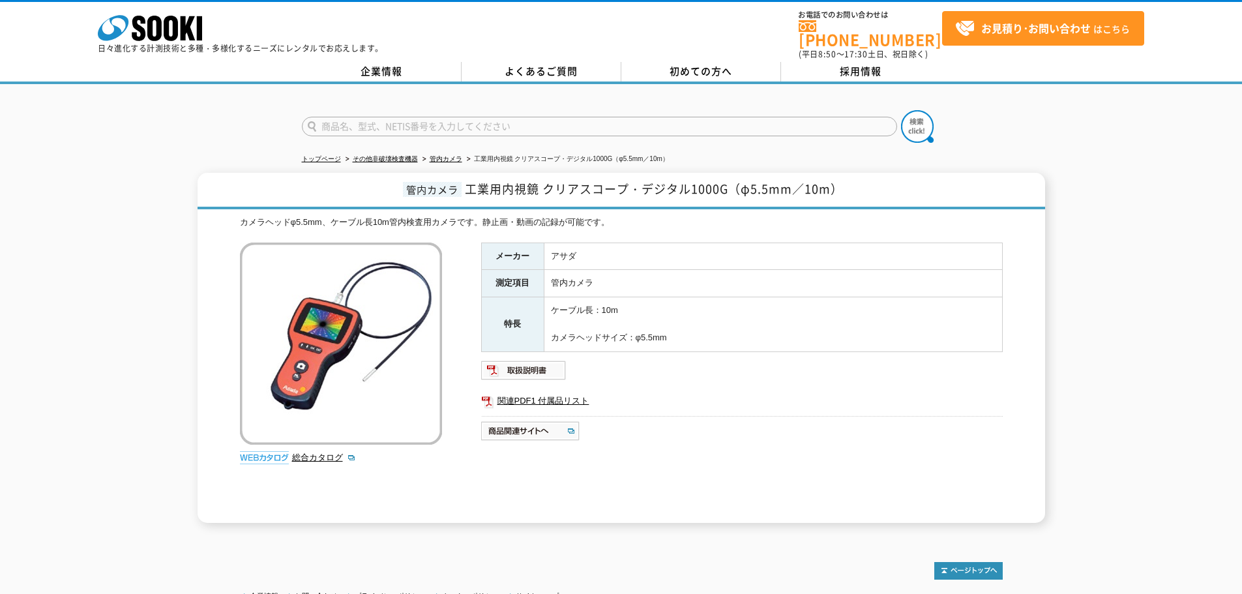 The image size is (1242, 594). Describe the element at coordinates (1043, 28) in the screenshot. I see `a: お見積り･お問い合わせはこちら` at that location.